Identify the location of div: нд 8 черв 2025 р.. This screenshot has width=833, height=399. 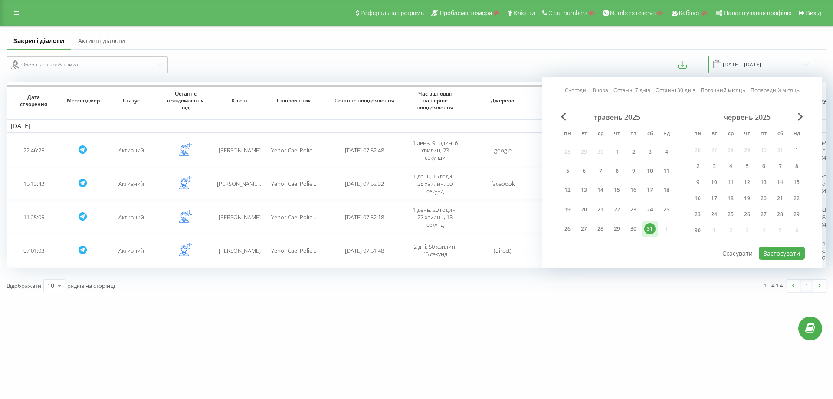
(796, 166).